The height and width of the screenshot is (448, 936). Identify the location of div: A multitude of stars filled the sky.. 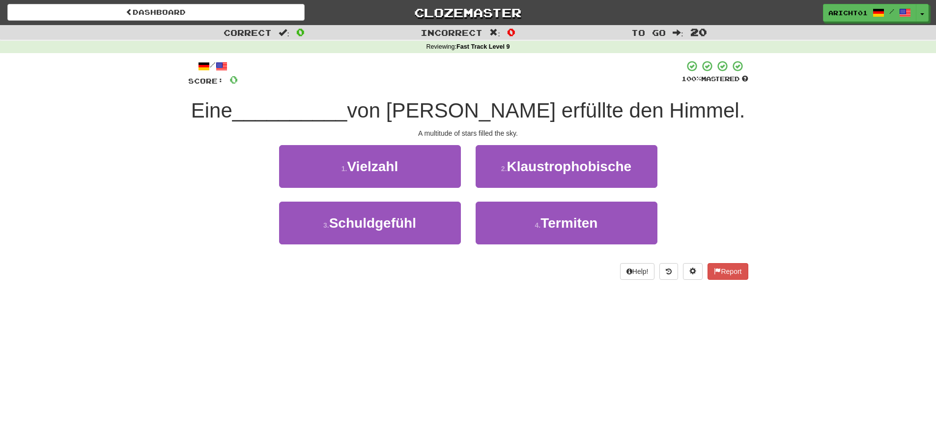
(468, 133).